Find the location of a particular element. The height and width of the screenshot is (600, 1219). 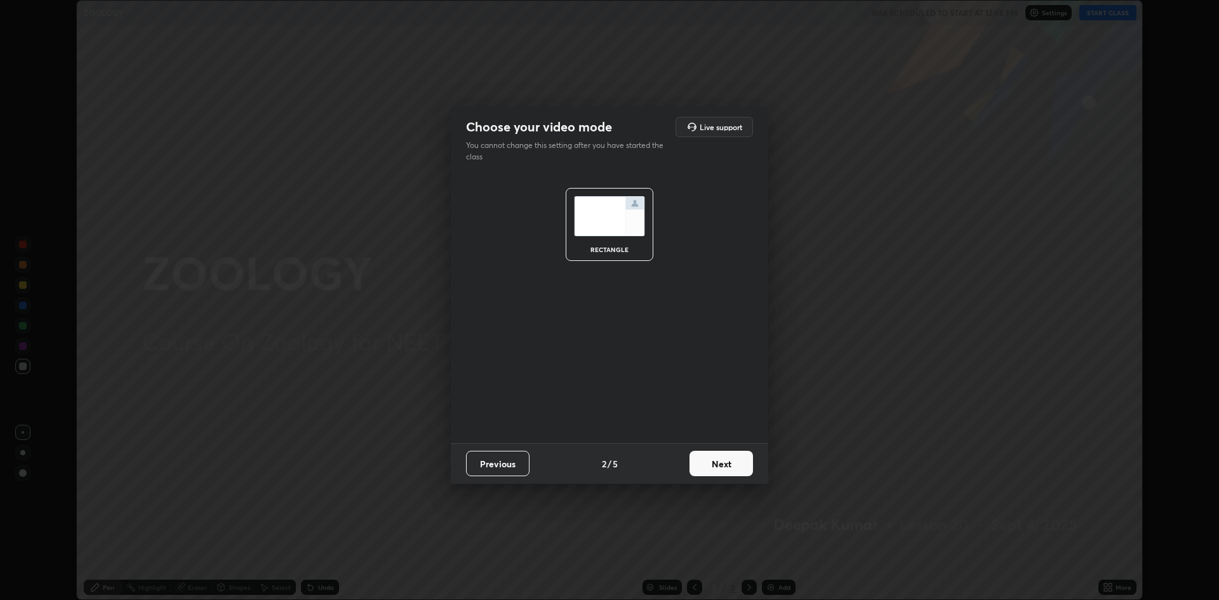

h2: Choose your video mode is located at coordinates (539, 127).